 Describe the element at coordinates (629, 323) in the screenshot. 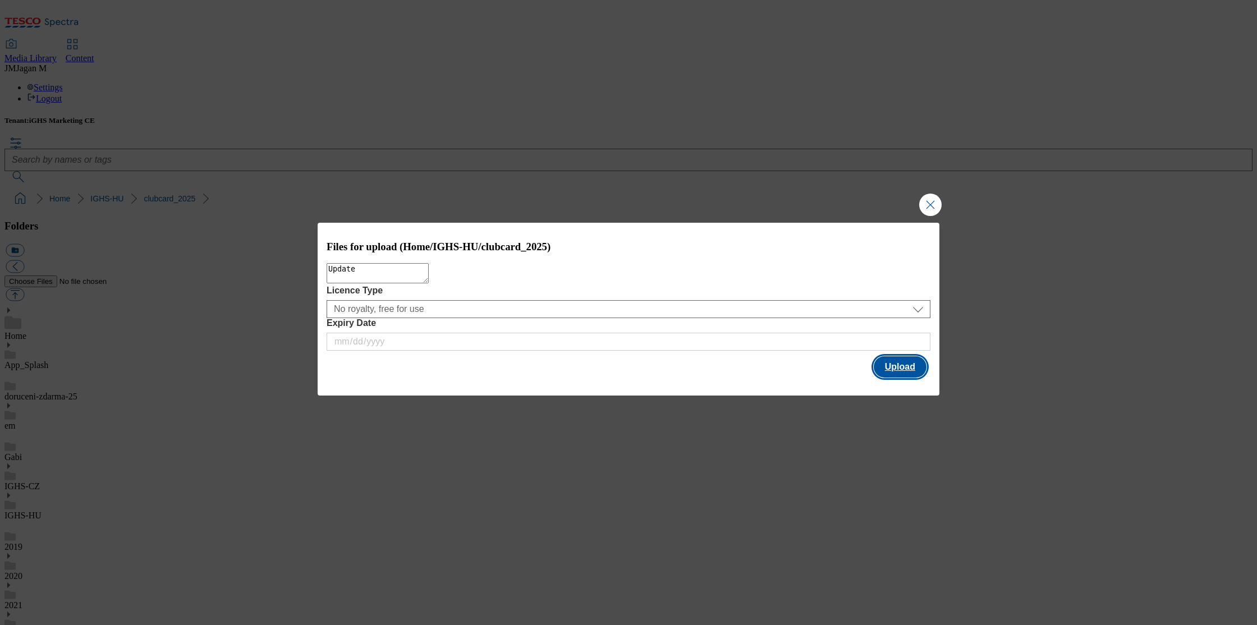

I see `label: Expiry Date` at that location.